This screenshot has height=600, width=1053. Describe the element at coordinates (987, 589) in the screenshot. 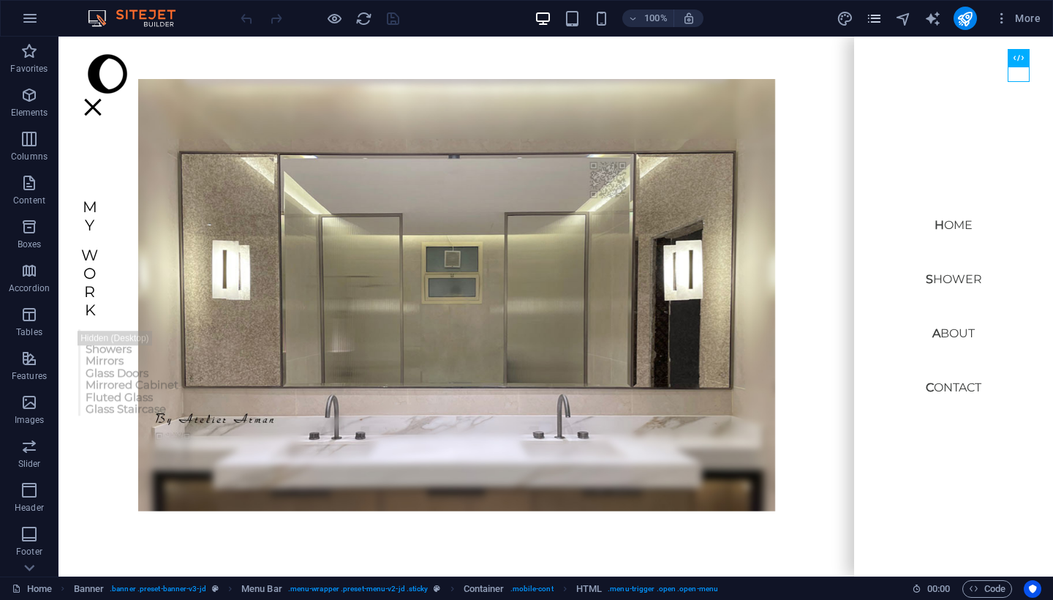

I see `span: Code` at that location.